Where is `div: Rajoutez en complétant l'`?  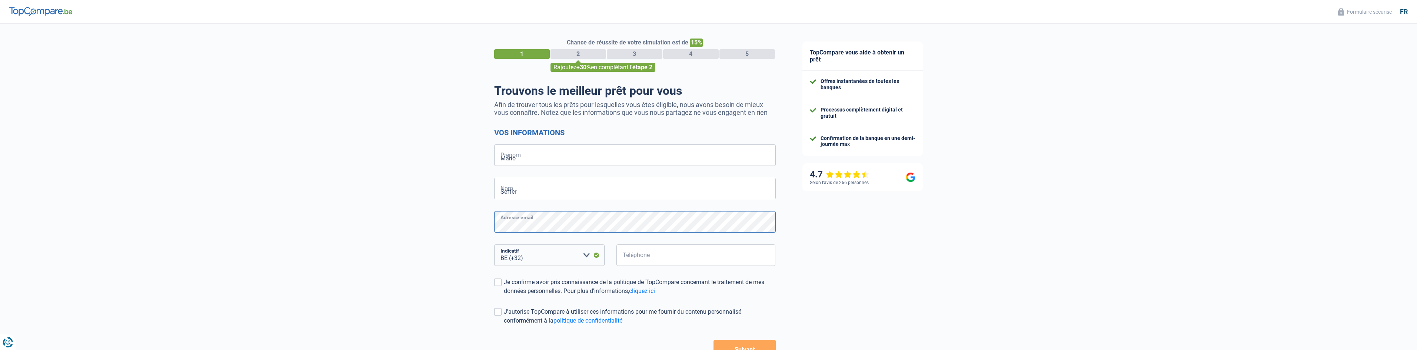
div: Rajoutez en complétant l' is located at coordinates (603, 67).